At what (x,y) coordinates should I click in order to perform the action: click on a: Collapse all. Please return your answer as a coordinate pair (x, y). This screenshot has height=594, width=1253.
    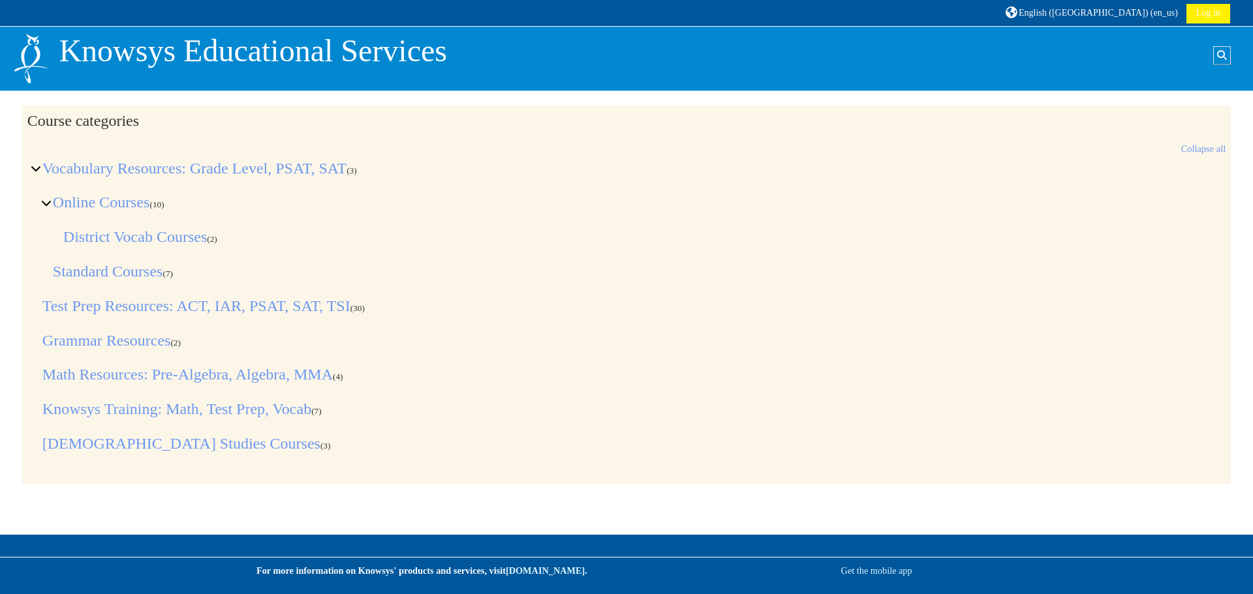
    Looking at the image, I should click on (1203, 149).